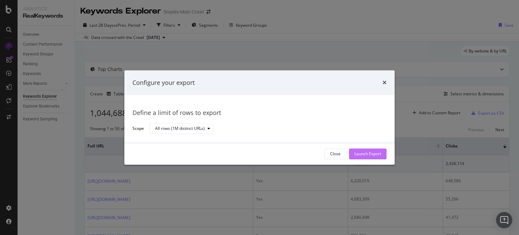  I want to click on div: Close, so click(335, 154).